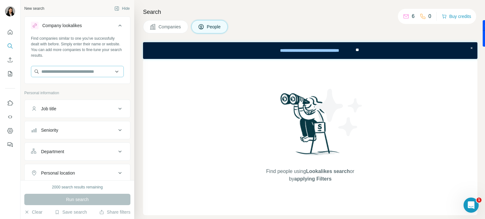 This screenshot has height=219, width=485. I want to click on p: 6, so click(413, 16).